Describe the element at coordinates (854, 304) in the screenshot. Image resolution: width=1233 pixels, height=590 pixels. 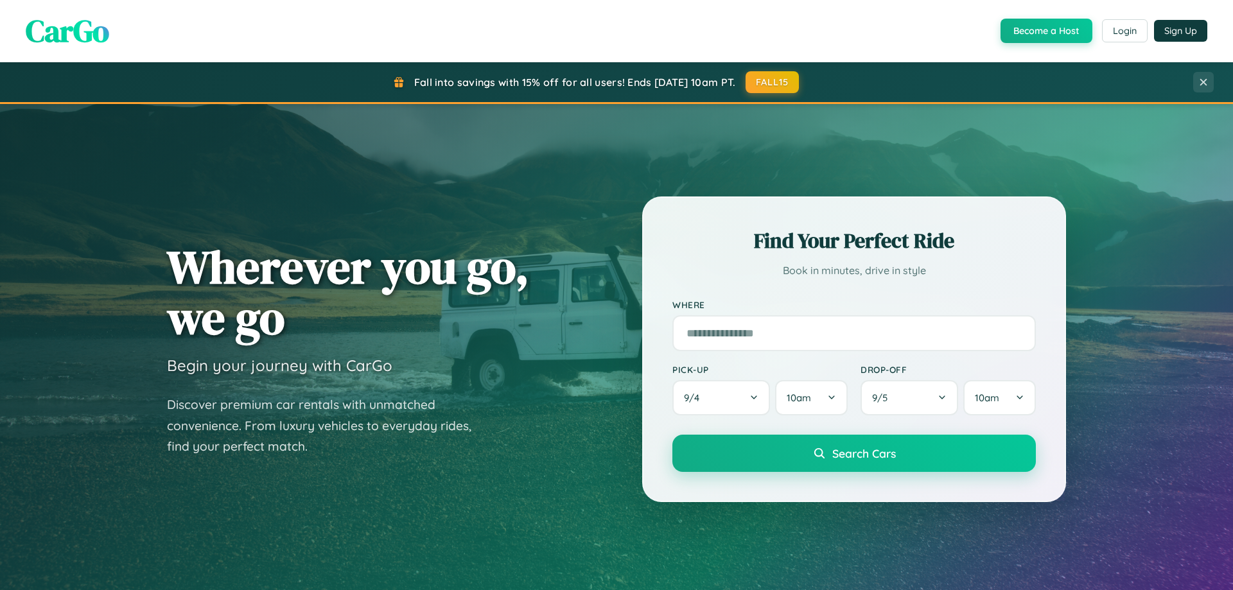
I see `label: Where` at that location.